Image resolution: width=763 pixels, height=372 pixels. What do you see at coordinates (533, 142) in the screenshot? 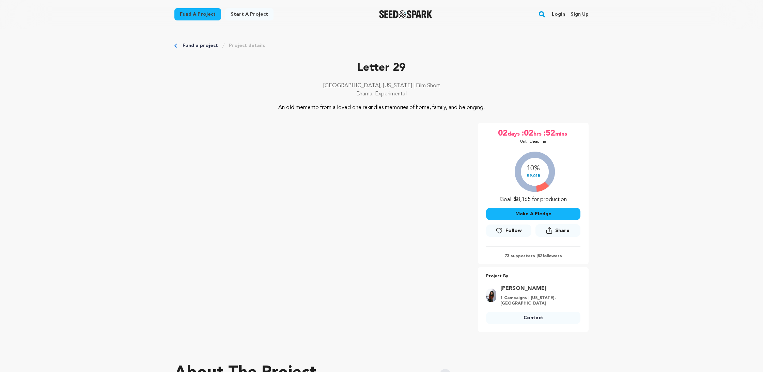
I see `p: Until Deadline` at bounding box center [533, 142].